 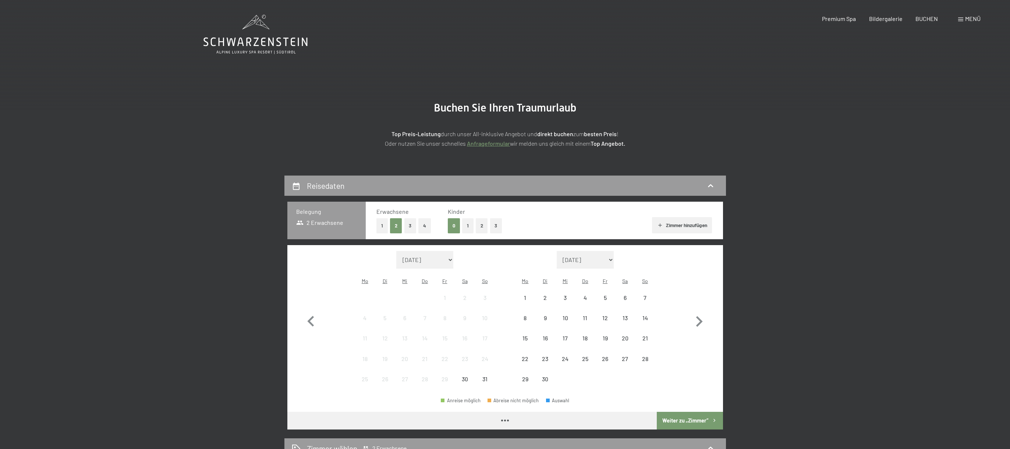 What do you see at coordinates (461, 400) in the screenshot?
I see `div: Anreise möglich` at bounding box center [461, 400].